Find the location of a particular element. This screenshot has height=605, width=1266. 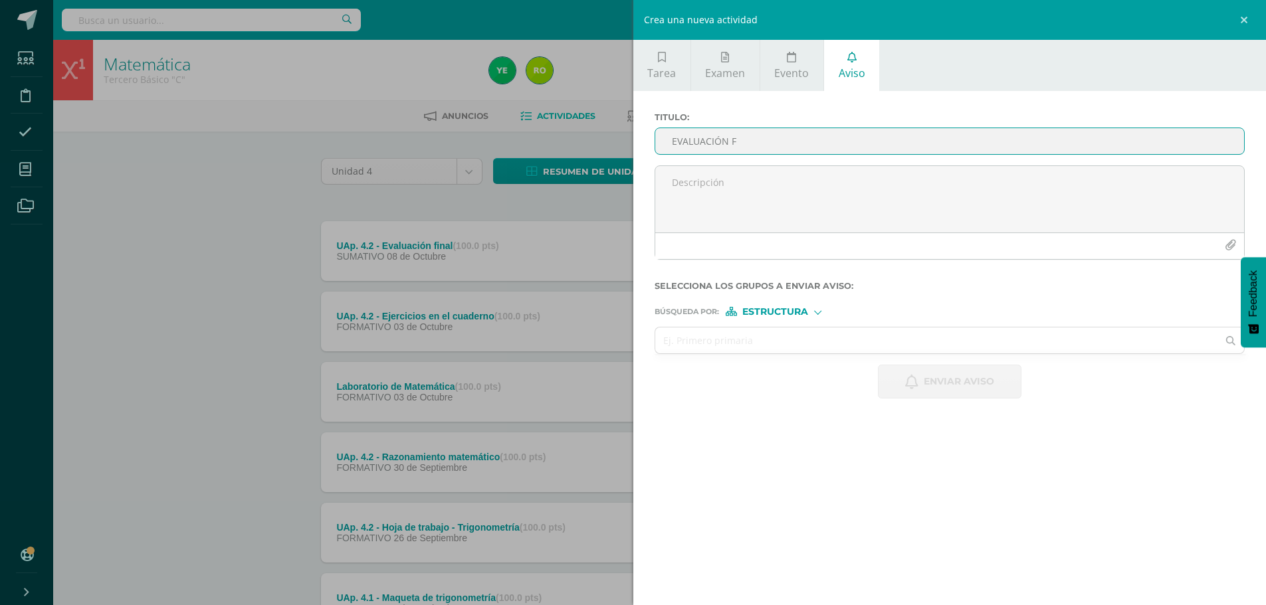

span: Búsqueda por : is located at coordinates (687, 312).